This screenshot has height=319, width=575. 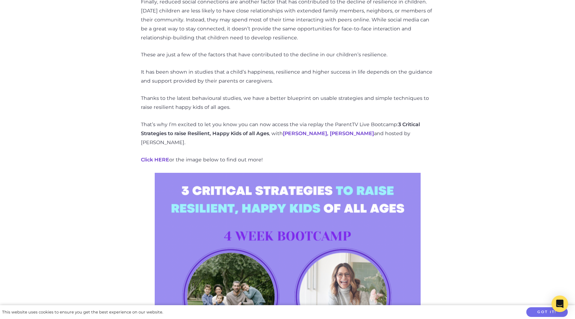 I want to click on p: Thanks to the latest behavioural studies, we have a better blueprint on usable strategies and sim..., so click(x=288, y=103).